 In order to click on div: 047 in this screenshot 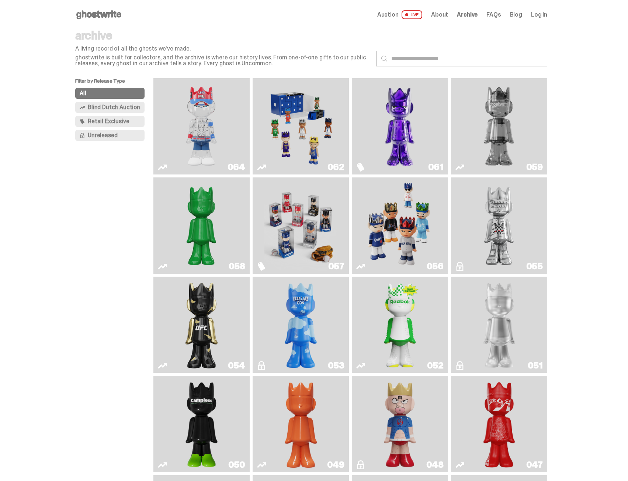, I will do `click(534, 465)`.